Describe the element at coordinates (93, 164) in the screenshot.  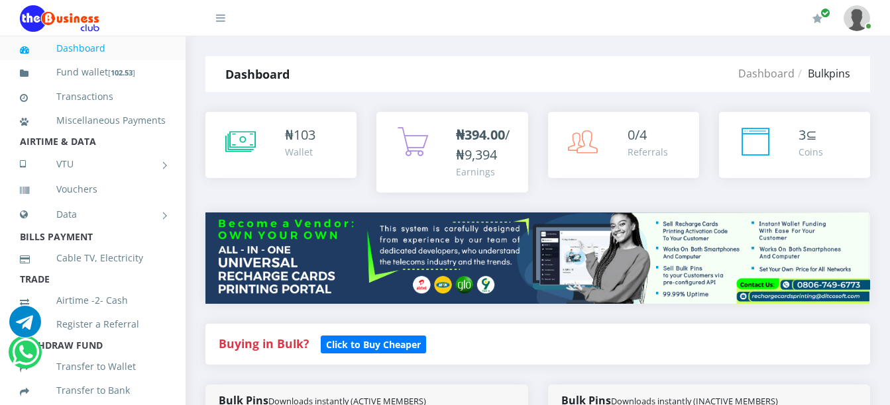
I see `a: VTU` at that location.